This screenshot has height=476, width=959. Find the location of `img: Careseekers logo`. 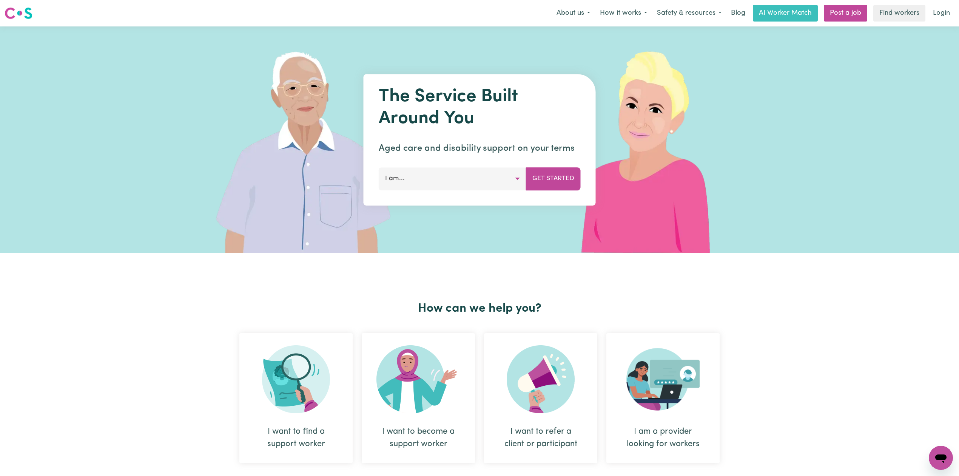

img: Careseekers logo is located at coordinates (18, 13).